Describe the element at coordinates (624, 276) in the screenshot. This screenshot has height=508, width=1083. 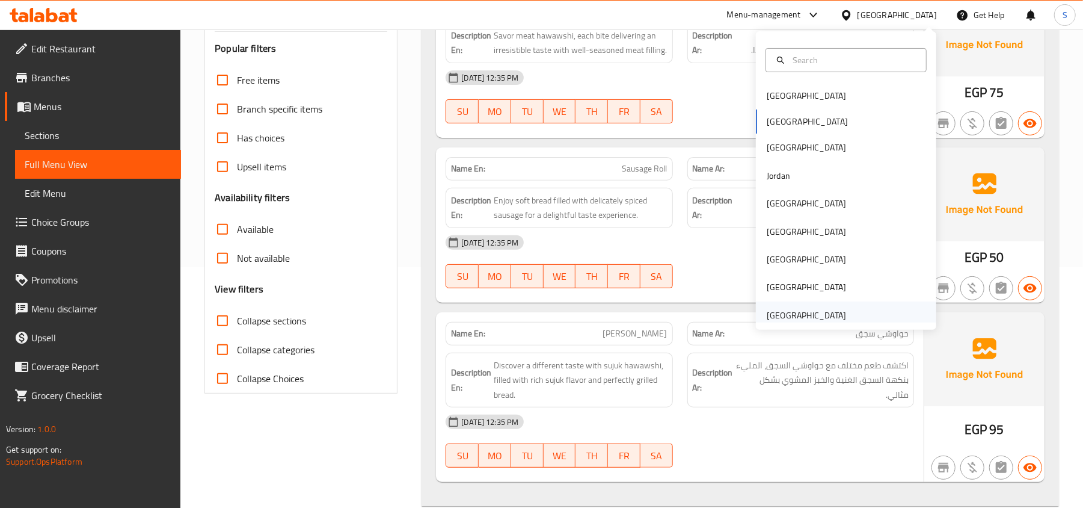
I see `button: FR` at that location.